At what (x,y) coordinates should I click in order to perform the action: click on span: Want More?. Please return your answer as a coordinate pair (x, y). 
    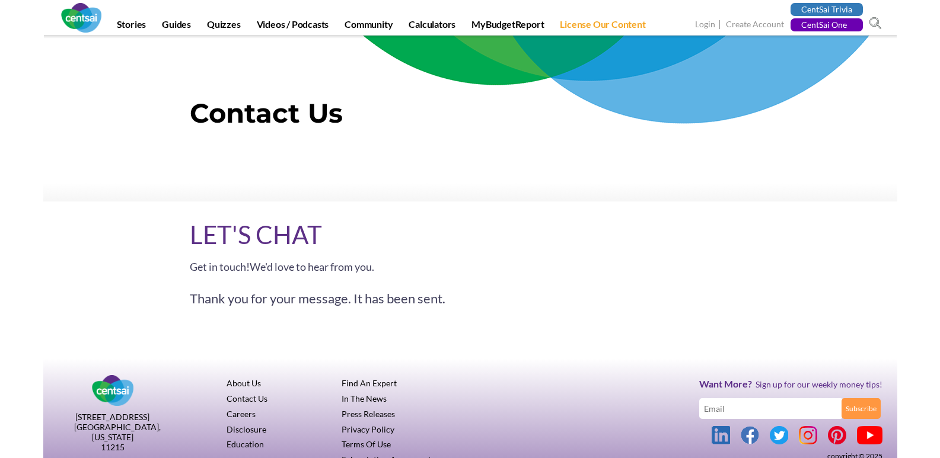
    Looking at the image, I should click on (727, 384).